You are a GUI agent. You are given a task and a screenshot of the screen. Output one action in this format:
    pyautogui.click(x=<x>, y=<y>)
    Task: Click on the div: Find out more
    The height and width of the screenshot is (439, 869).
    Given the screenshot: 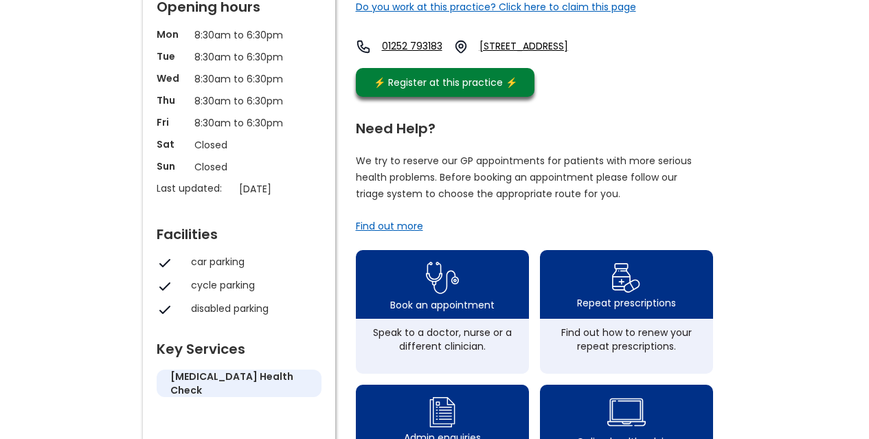 What is the action you would take?
    pyautogui.click(x=389, y=226)
    